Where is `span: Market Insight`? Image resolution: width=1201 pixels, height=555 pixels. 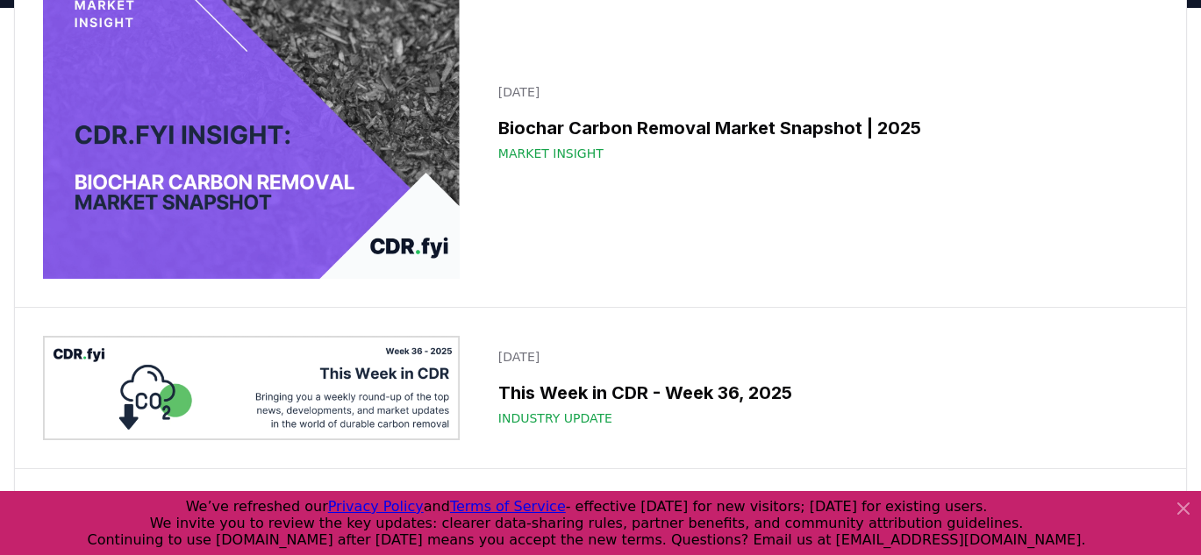 span: Market Insight is located at coordinates (551, 154).